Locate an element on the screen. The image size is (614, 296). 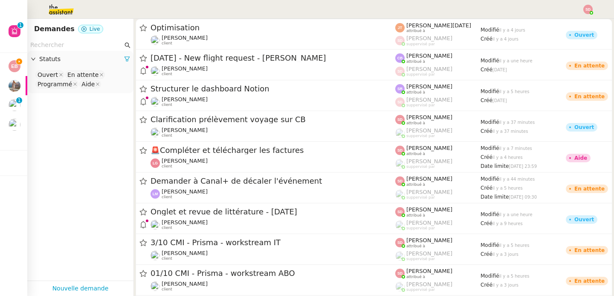
span: Structurer le dashboard Notion is located at coordinates (273, 89).